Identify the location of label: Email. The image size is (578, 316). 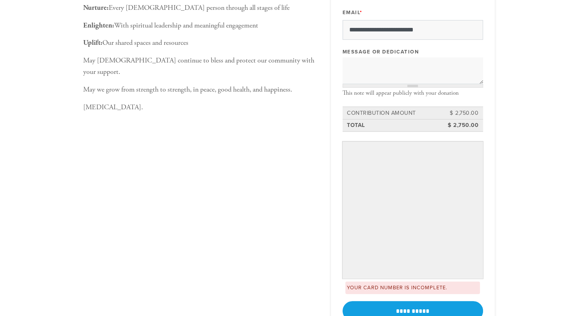
(353, 13).